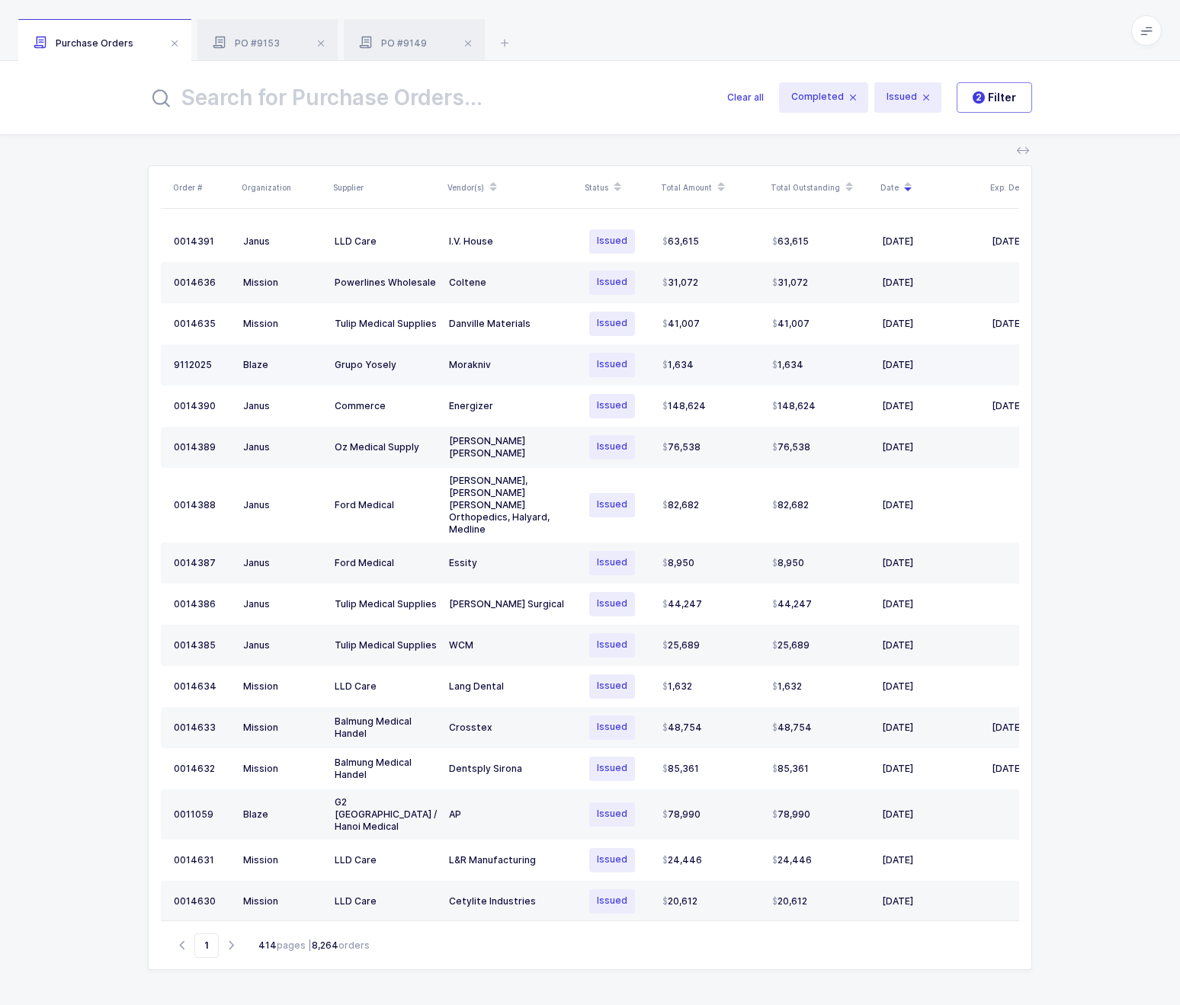 This screenshot has width=1180, height=1005. What do you see at coordinates (202, 769) in the screenshot?
I see `div: 0014632` at bounding box center [202, 769].